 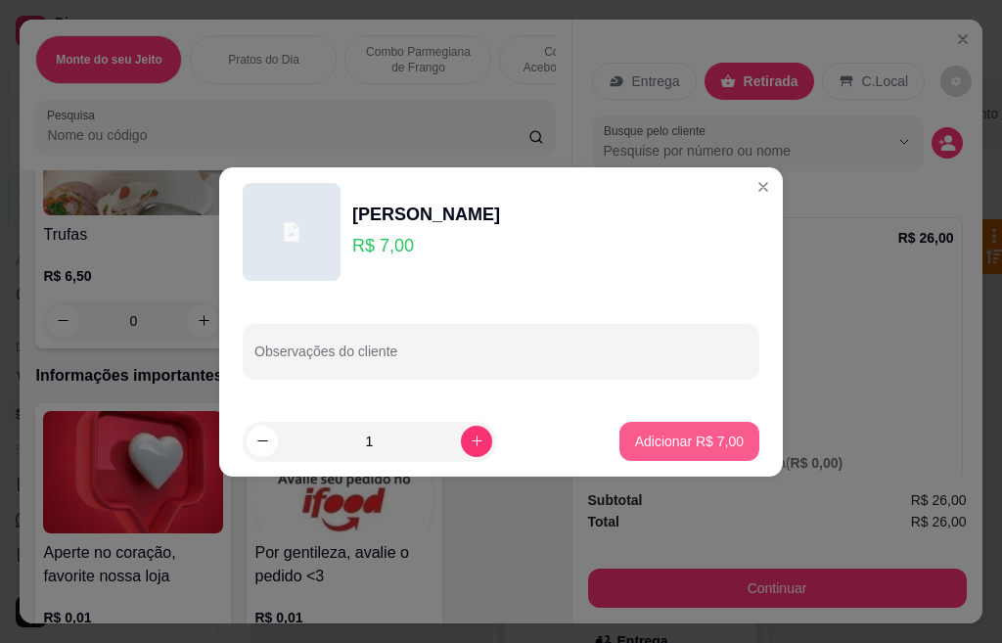 What do you see at coordinates (262, 441) in the screenshot?
I see `button: decrease-product-quantity` at bounding box center [262, 441].